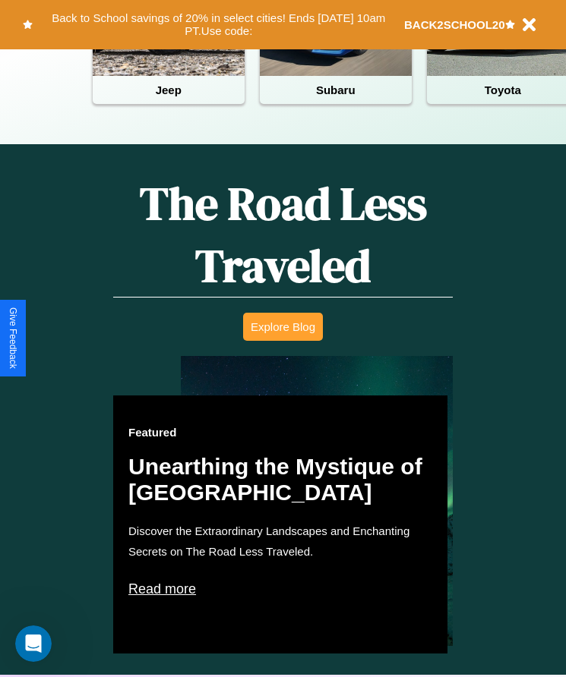 This screenshot has width=566, height=677. I want to click on p: Read more, so click(280, 589).